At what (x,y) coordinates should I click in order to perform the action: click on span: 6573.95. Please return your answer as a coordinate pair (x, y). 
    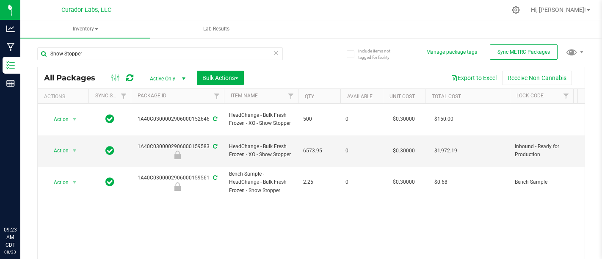
    Looking at the image, I should click on (319, 151).